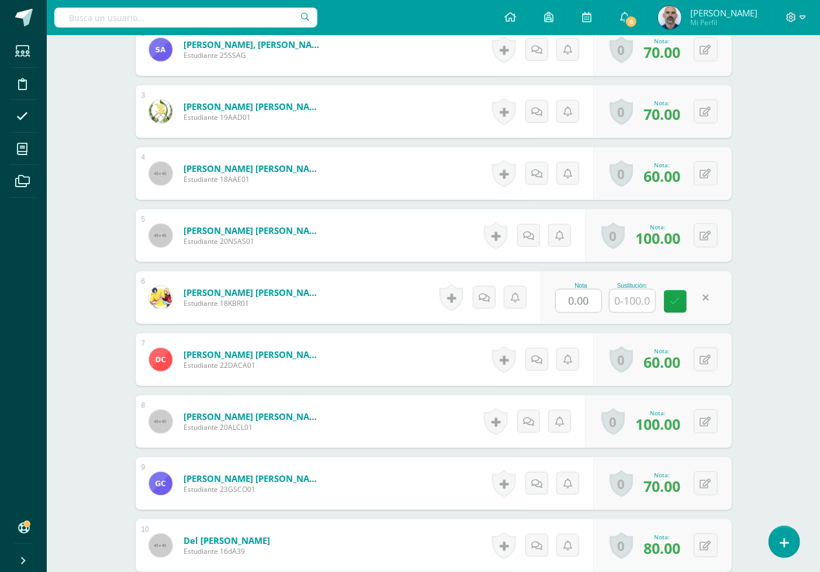  I want to click on span: Estudiante 25SSAG, so click(254, 55).